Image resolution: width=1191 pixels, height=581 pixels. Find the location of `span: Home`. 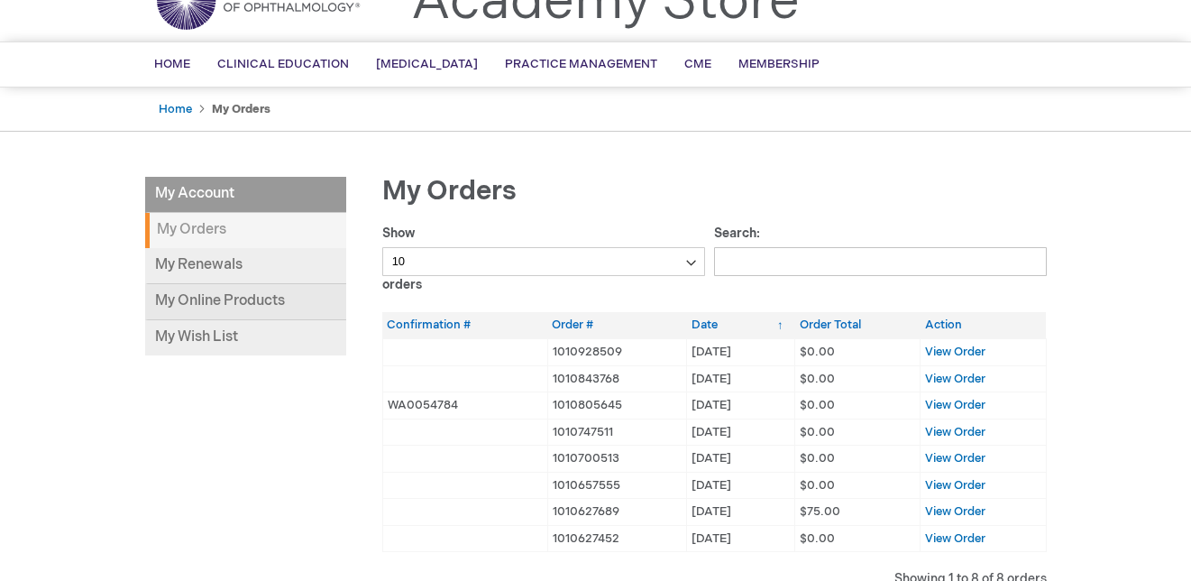

span: Home is located at coordinates (172, 64).